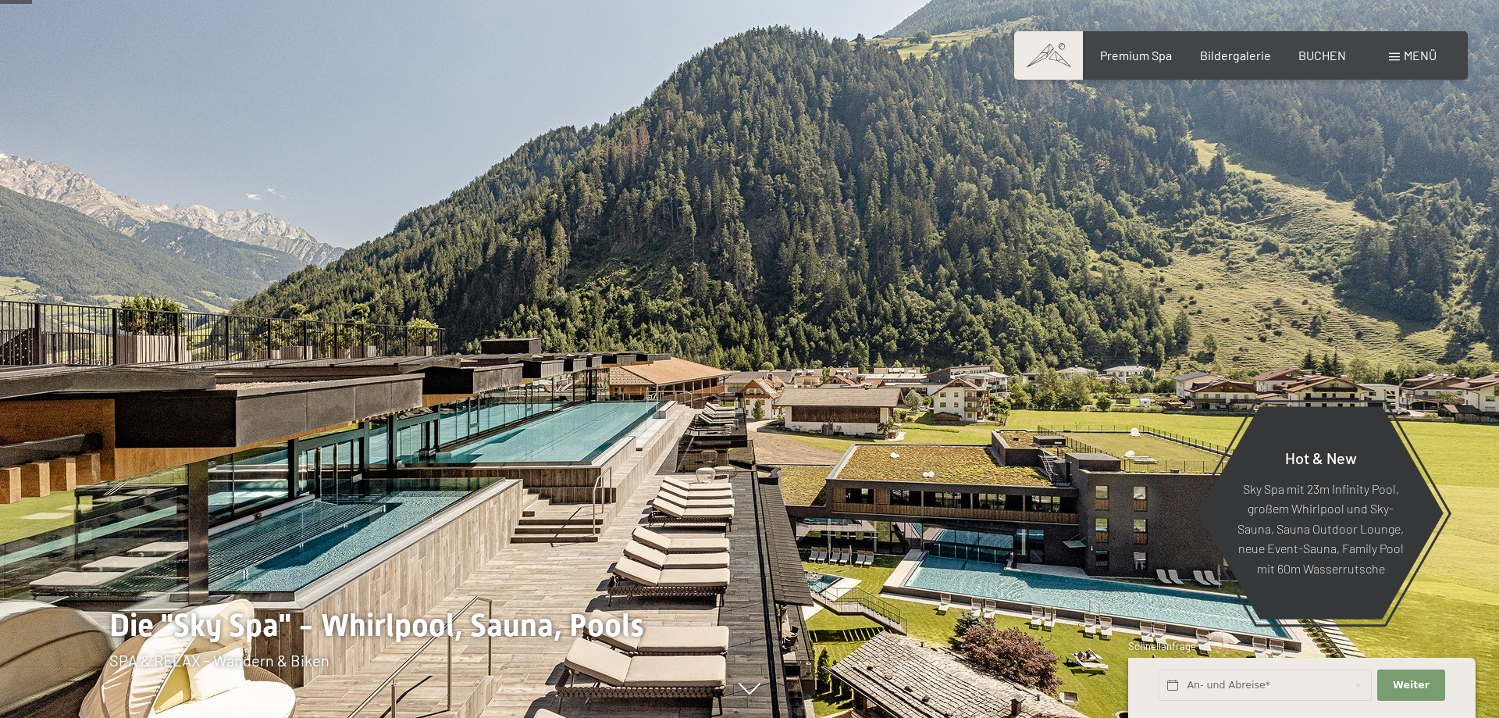 This screenshot has width=1499, height=718. I want to click on span: Bildergalerie, so click(1235, 55).